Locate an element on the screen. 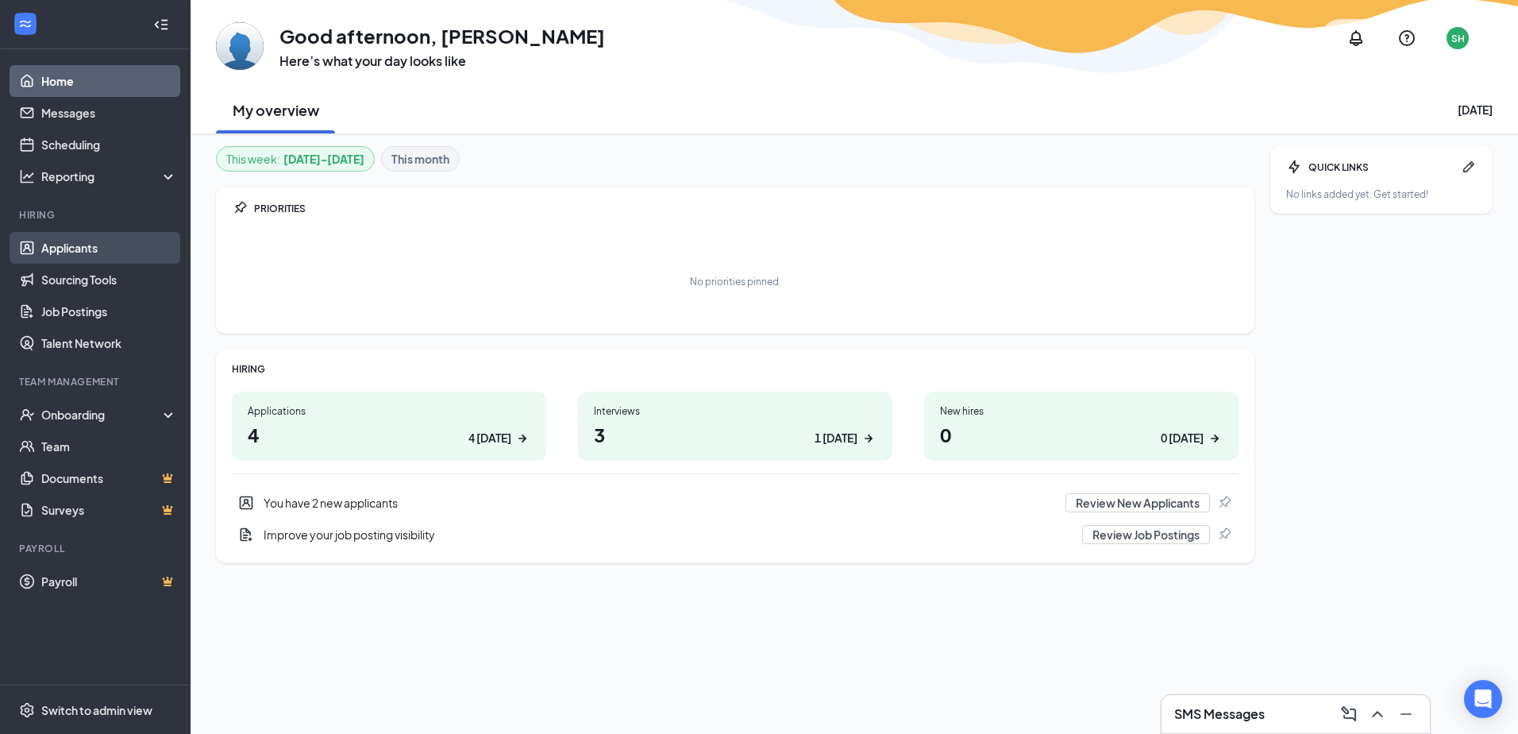 This screenshot has height=734, width=1518. b: This month is located at coordinates (420, 159).